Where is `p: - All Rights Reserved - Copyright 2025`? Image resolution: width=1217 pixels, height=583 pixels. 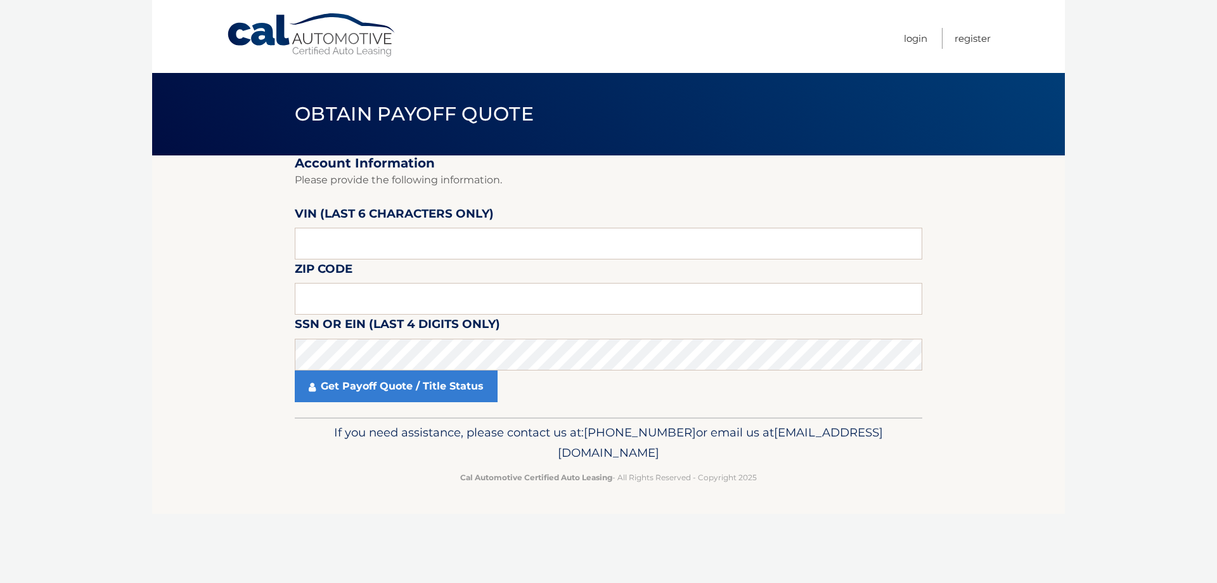
p: - All Rights Reserved - Copyright 2025 is located at coordinates (609, 477).